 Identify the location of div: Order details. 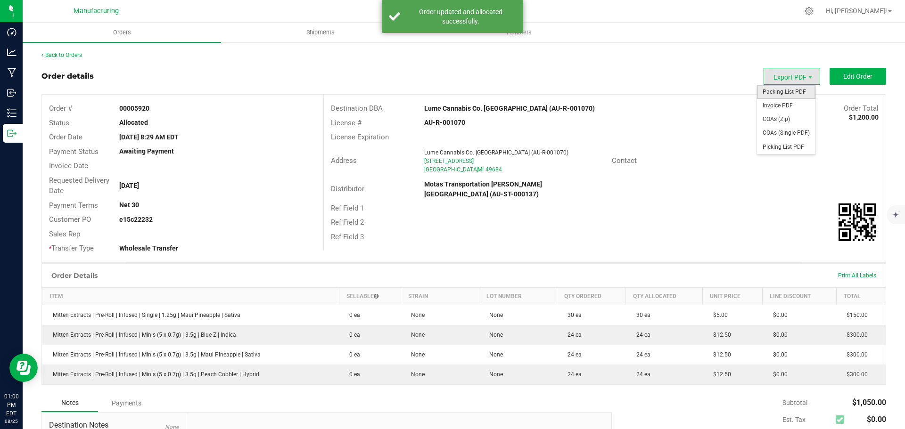
(67, 76).